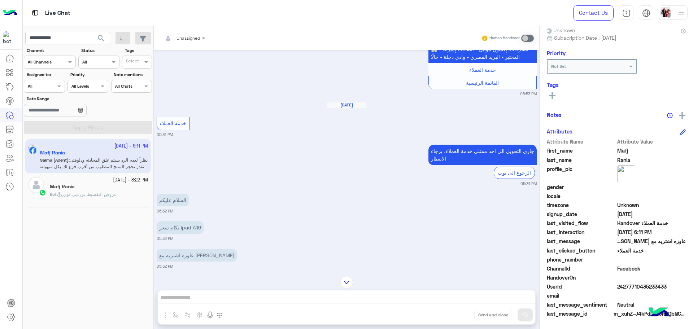 This screenshot has width=693, height=329. What do you see at coordinates (138, 51) in the screenshot?
I see `label: Tags` at bounding box center [138, 51].